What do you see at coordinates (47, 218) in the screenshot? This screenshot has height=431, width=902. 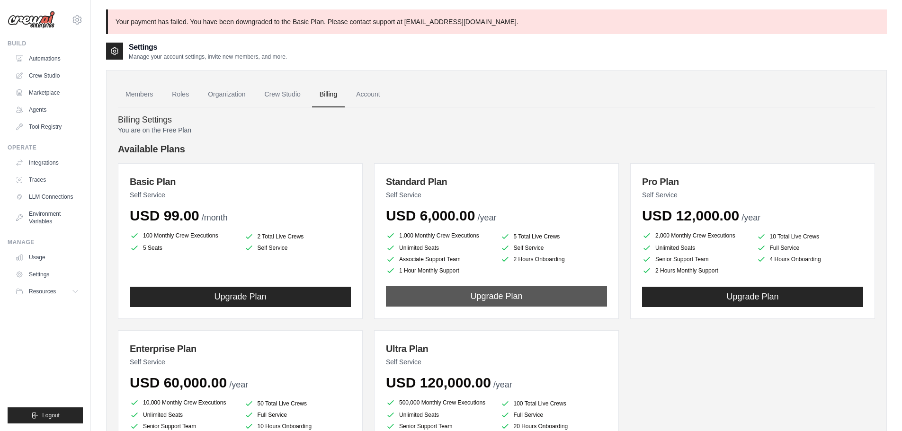 I see `a: Environment Variables` at bounding box center [47, 218].